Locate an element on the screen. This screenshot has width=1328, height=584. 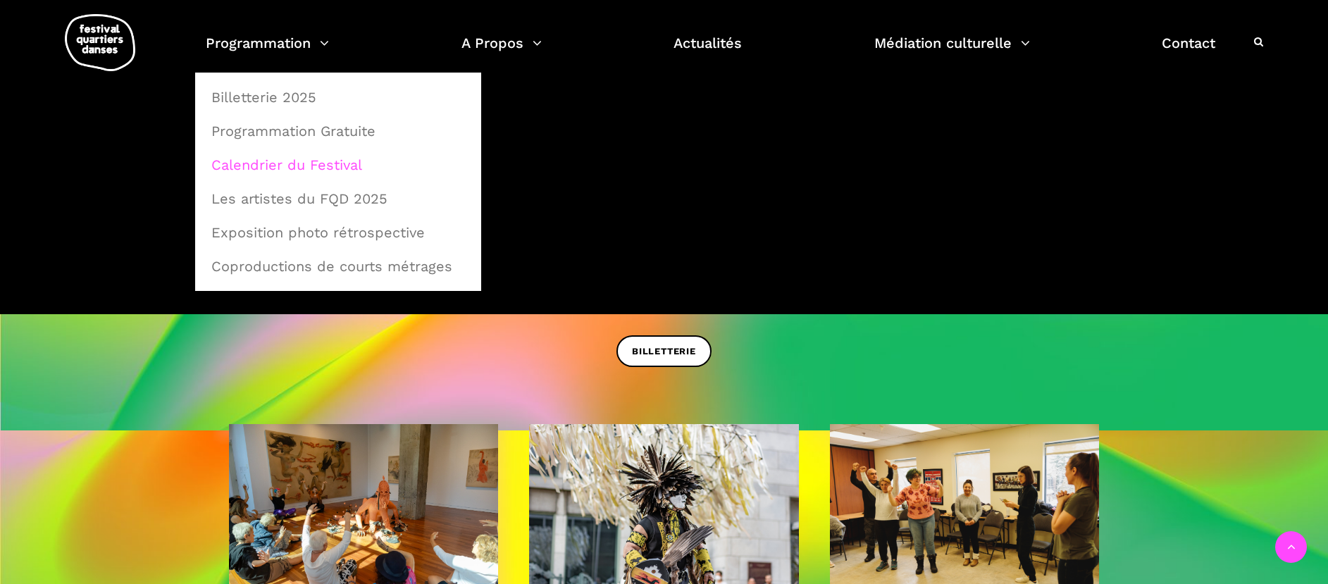
a: Les artistes du FQD 2025 is located at coordinates (338, 199).